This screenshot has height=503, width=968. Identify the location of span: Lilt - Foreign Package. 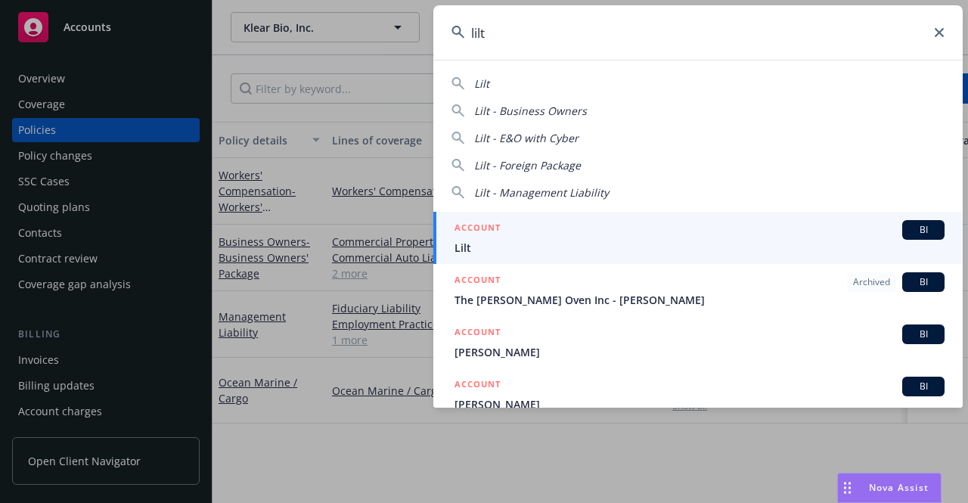
(527, 165).